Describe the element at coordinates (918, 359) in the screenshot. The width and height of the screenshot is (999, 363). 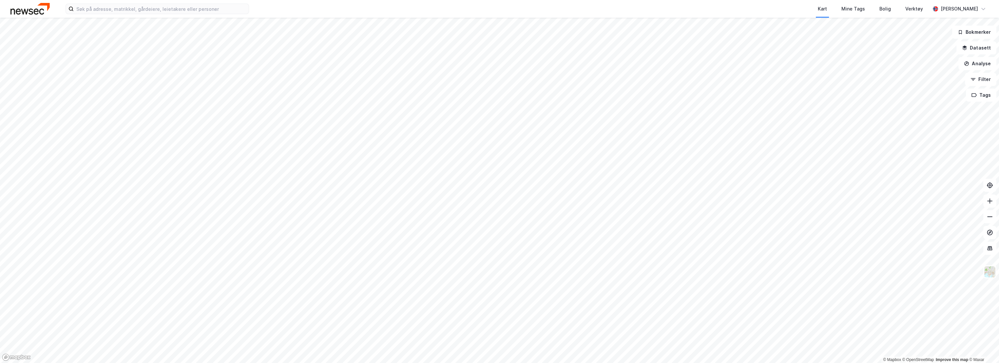
I see `a: OpenStreetMap` at that location.